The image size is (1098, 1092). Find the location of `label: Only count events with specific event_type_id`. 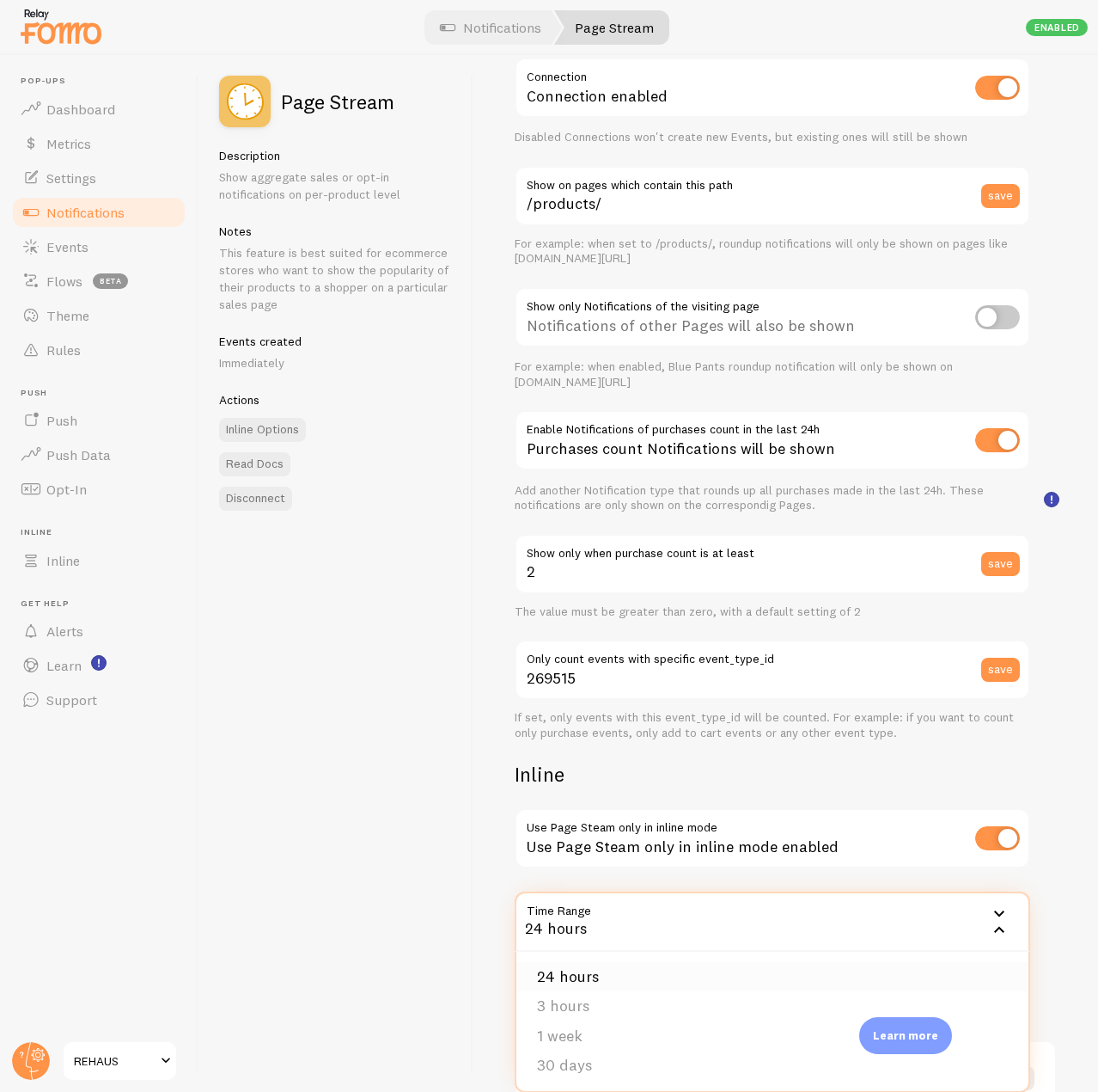

label: Only count events with specific event_type_id is located at coordinates (773, 654).